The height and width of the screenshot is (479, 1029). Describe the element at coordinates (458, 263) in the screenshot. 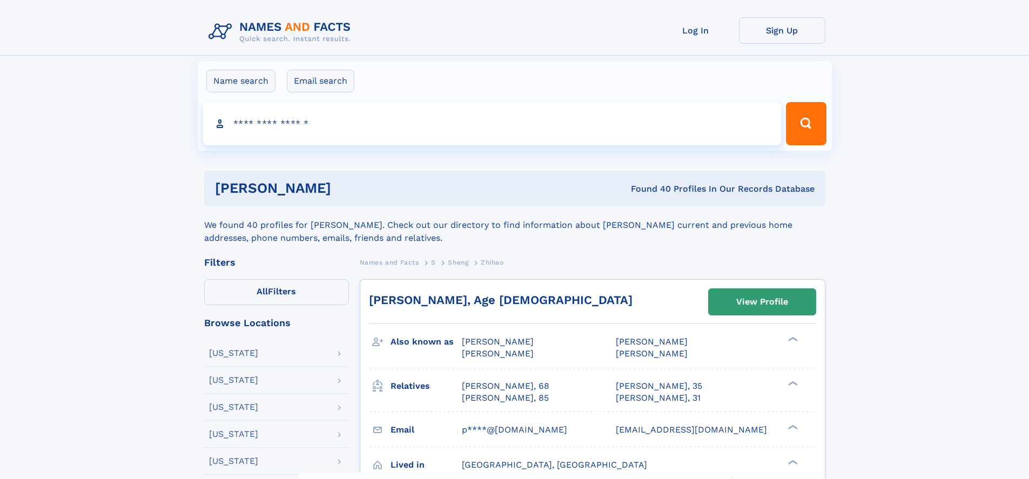

I see `span: Sheng` at that location.